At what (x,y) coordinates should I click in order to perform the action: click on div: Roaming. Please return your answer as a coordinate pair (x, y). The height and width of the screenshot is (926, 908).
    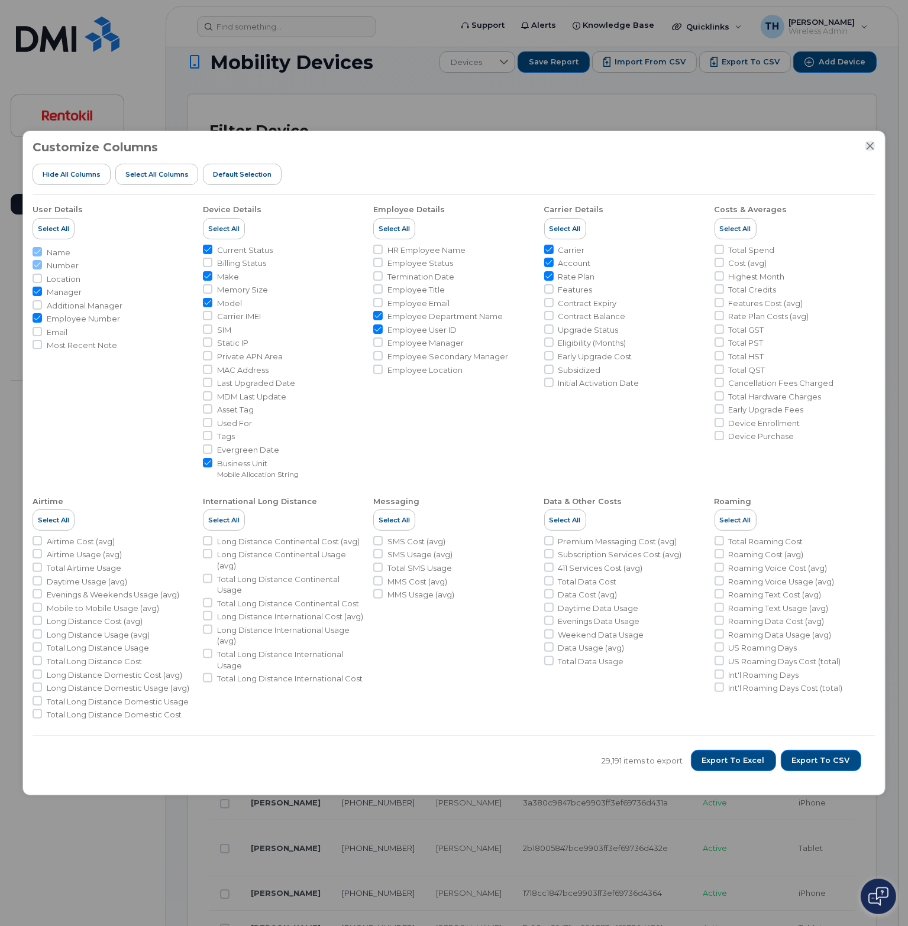
    Looking at the image, I should click on (733, 502).